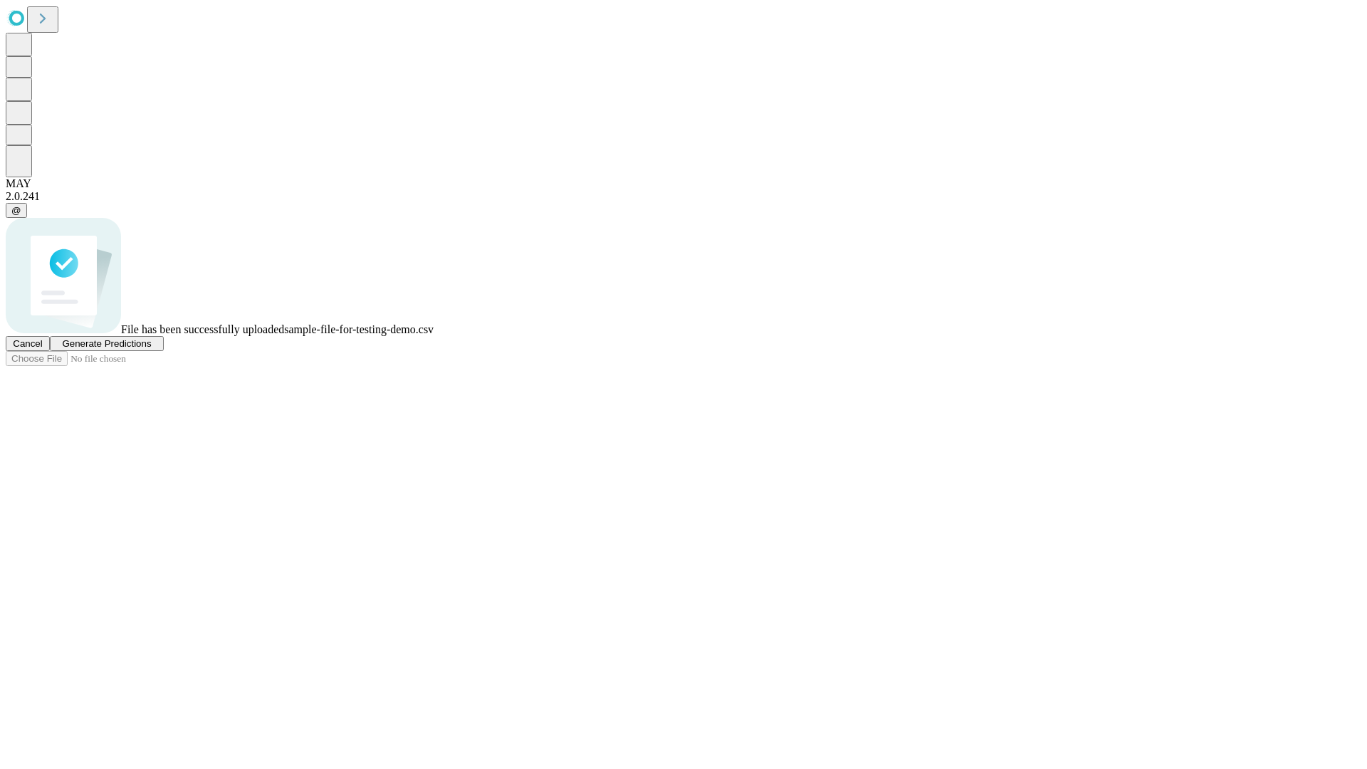  I want to click on span: sample-file-for-testing-demo.csv, so click(359, 329).